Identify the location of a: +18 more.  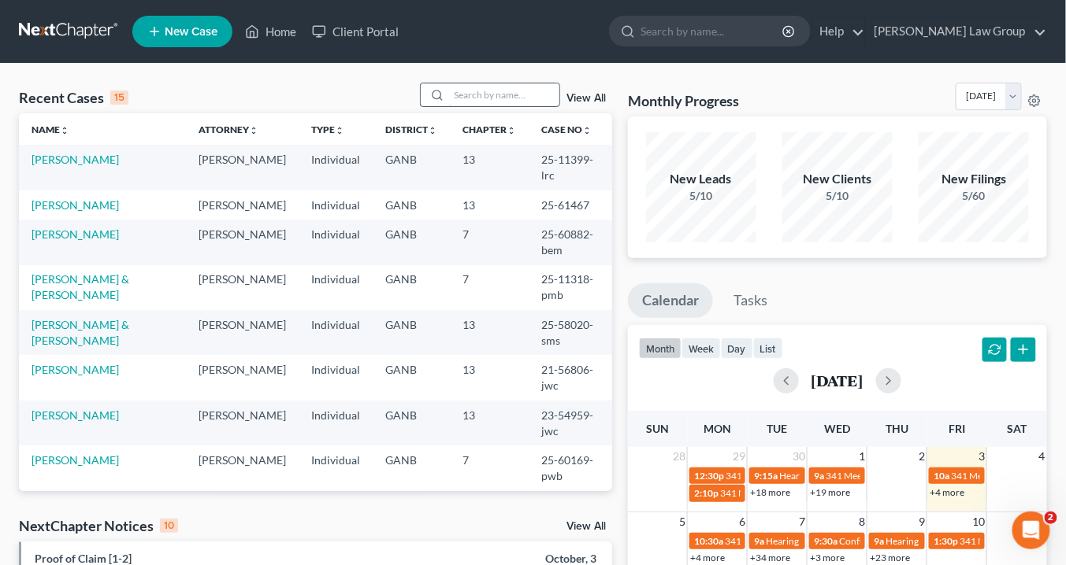
(769, 492).